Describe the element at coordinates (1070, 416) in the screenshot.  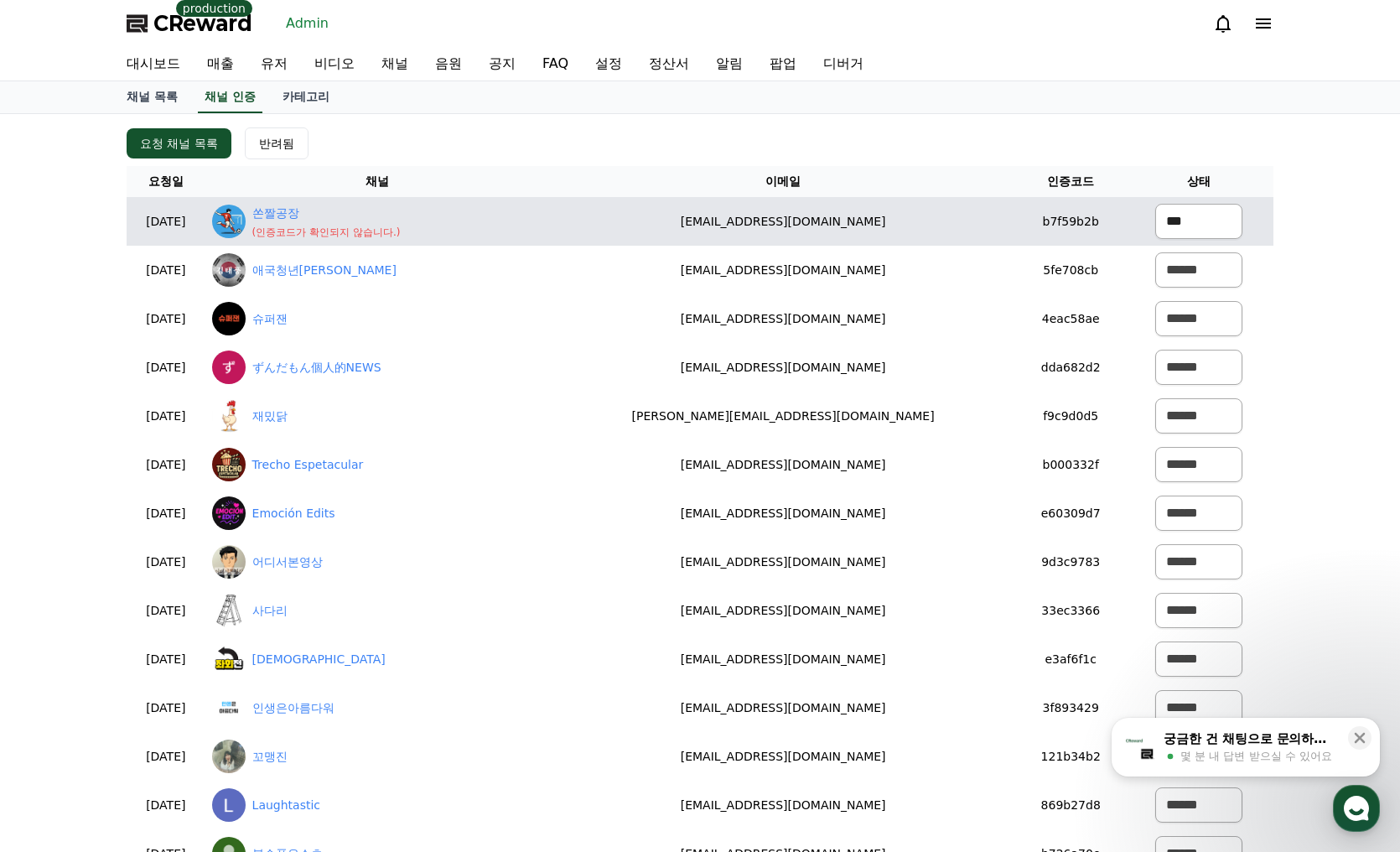
I see `td: f9c9d0d5` at that location.